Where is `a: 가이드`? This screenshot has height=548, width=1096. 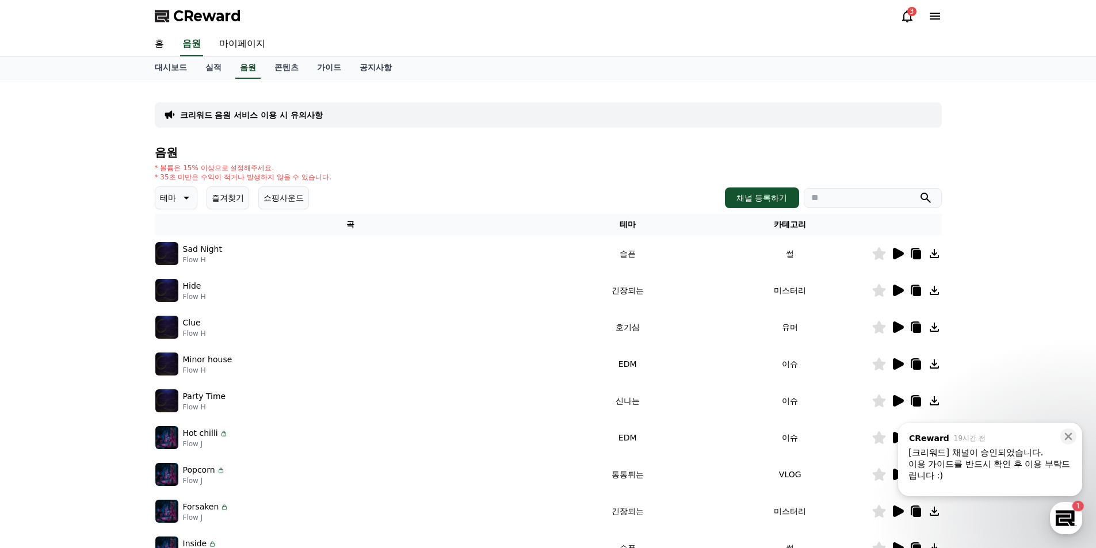
a: 가이드 is located at coordinates (329, 68).